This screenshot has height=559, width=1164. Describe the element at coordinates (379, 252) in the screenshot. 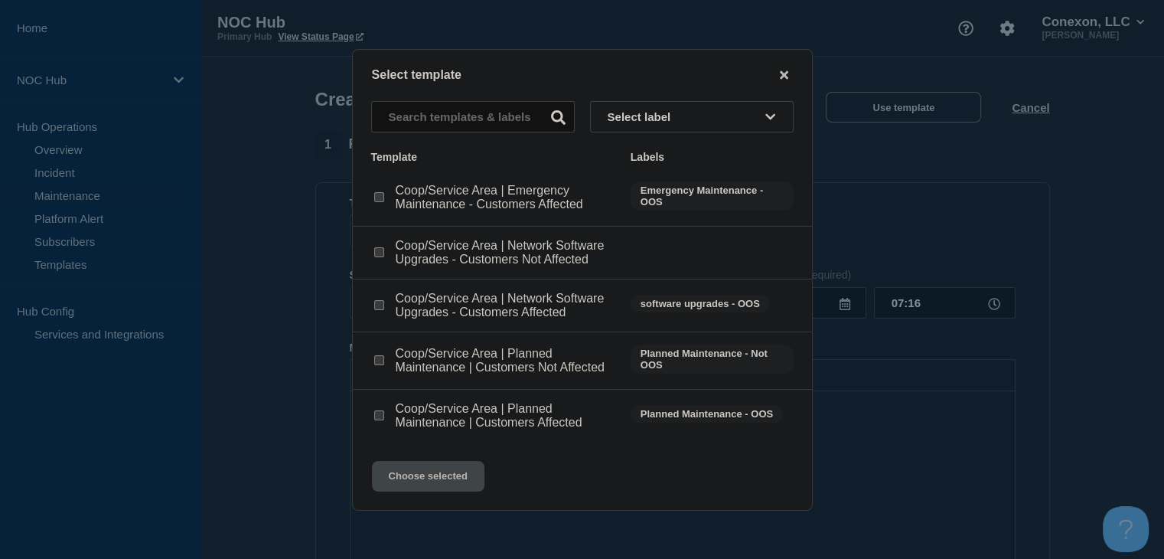

I see `input: Coop/Service Area | Network Software Upgrades - Customers Not Affected checkbox` at that location.